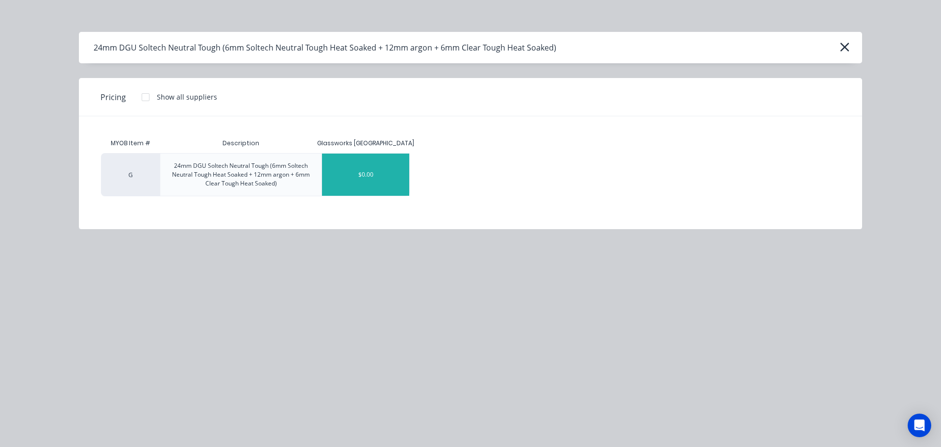 The height and width of the screenshot is (447, 941). Describe the element at coordinates (187, 97) in the screenshot. I see `div: Show all suppliers` at that location.